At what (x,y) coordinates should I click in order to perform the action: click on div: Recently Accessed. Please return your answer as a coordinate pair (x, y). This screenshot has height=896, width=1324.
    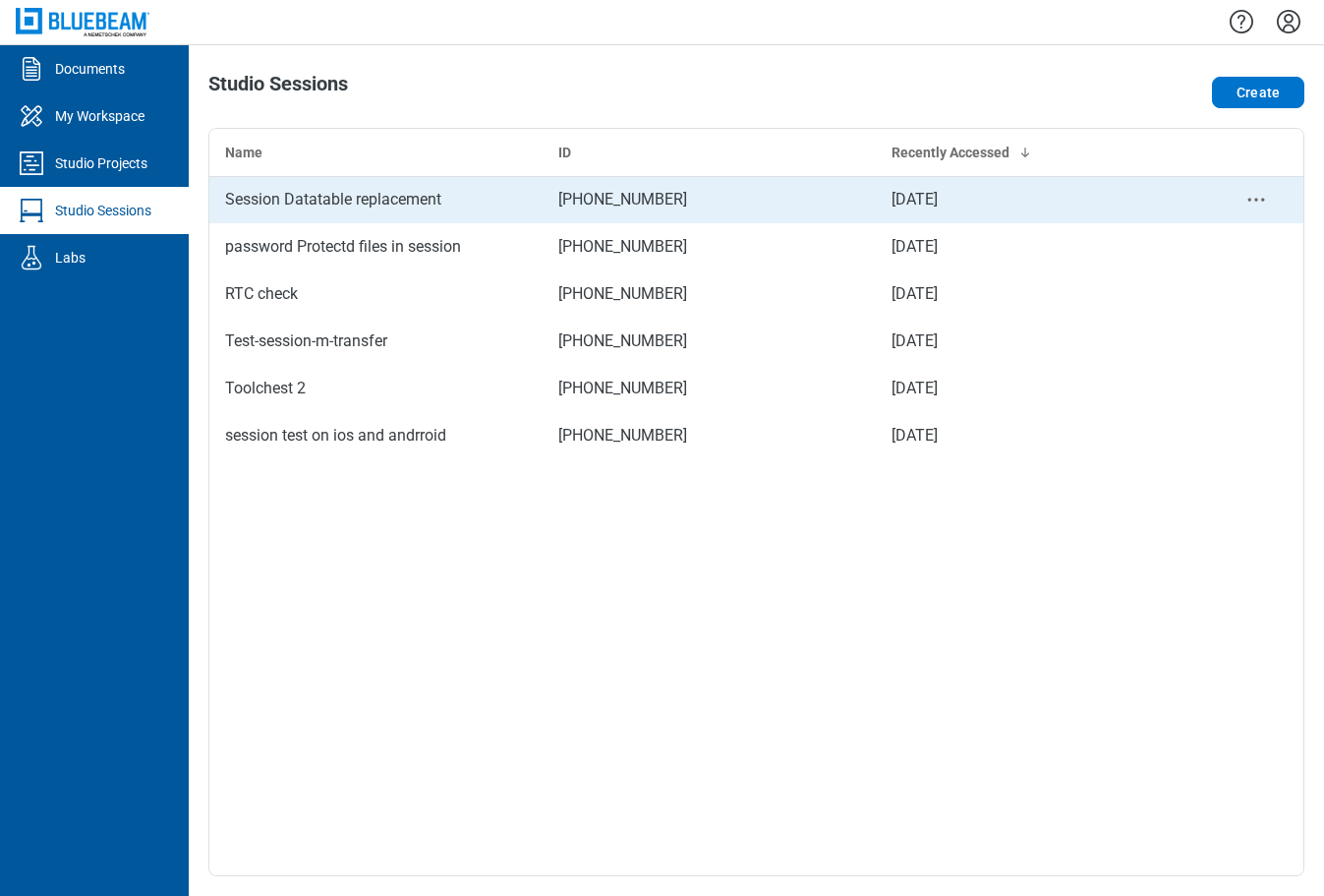
    Looking at the image, I should click on (1042, 153).